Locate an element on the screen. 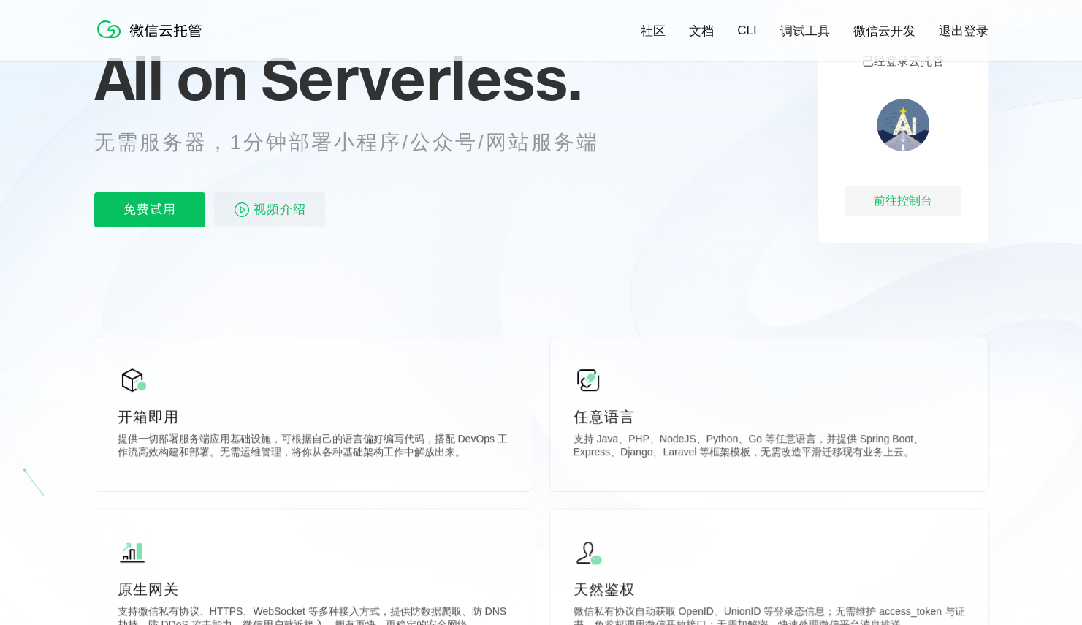 This screenshot has width=1082, height=625. p: 无需服务器，1分钟部署小程序/公众号/网站服务端 is located at coordinates (360, 143).